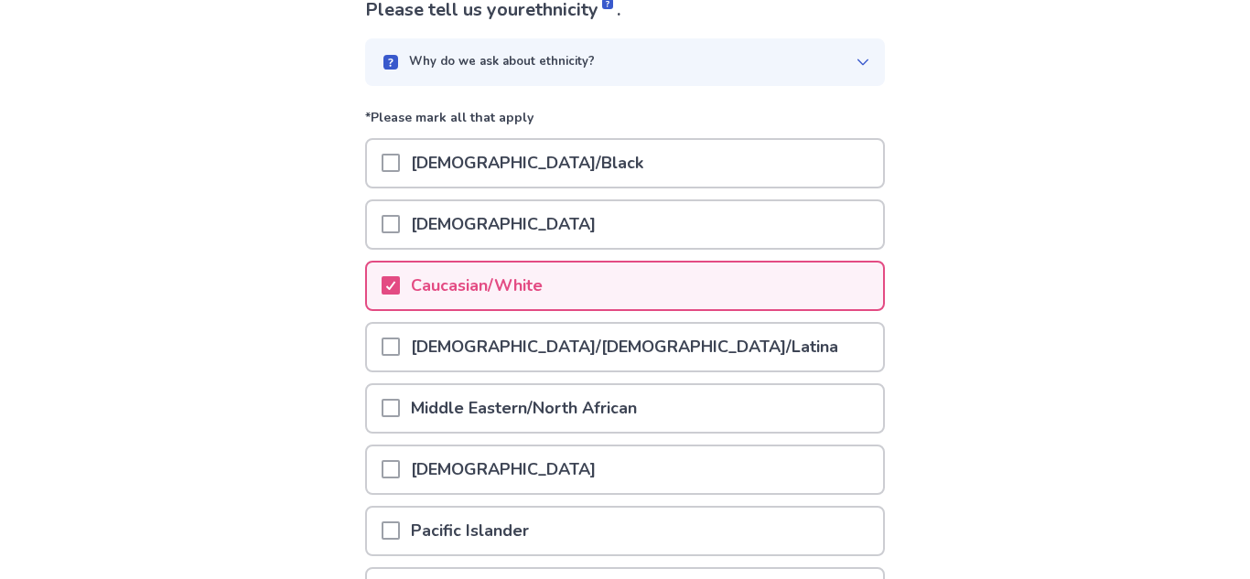 This screenshot has height=579, width=1250. I want to click on p: Middle Eastern/North African, so click(524, 408).